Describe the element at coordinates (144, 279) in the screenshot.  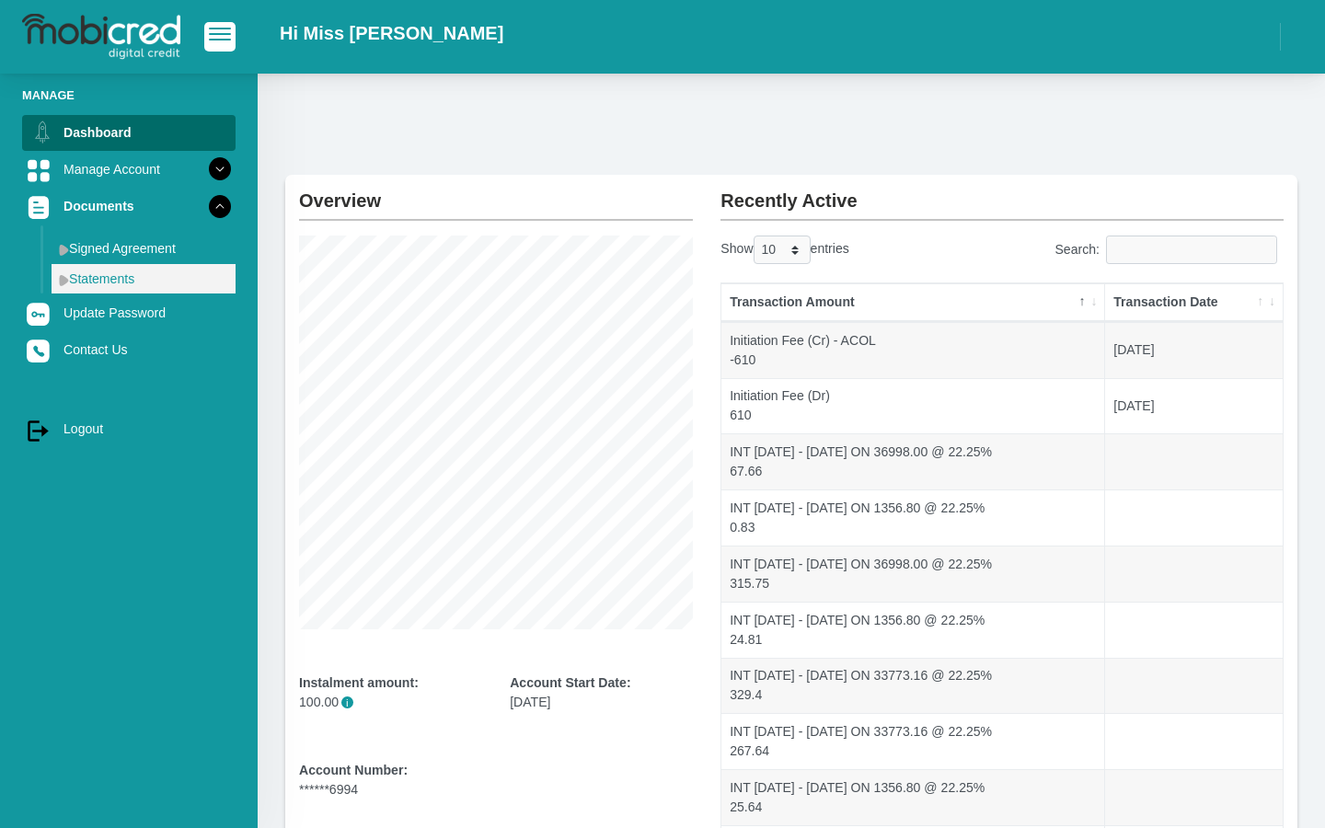
I see `a: Statements` at that location.